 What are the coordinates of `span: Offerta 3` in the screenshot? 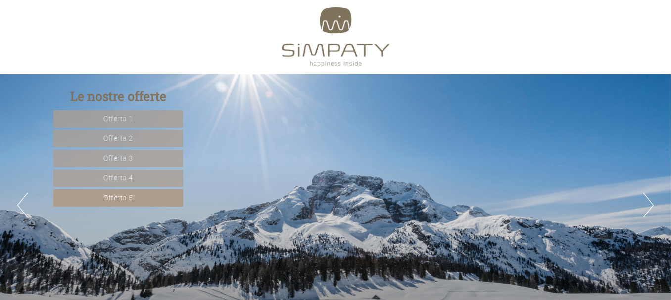 It's located at (118, 158).